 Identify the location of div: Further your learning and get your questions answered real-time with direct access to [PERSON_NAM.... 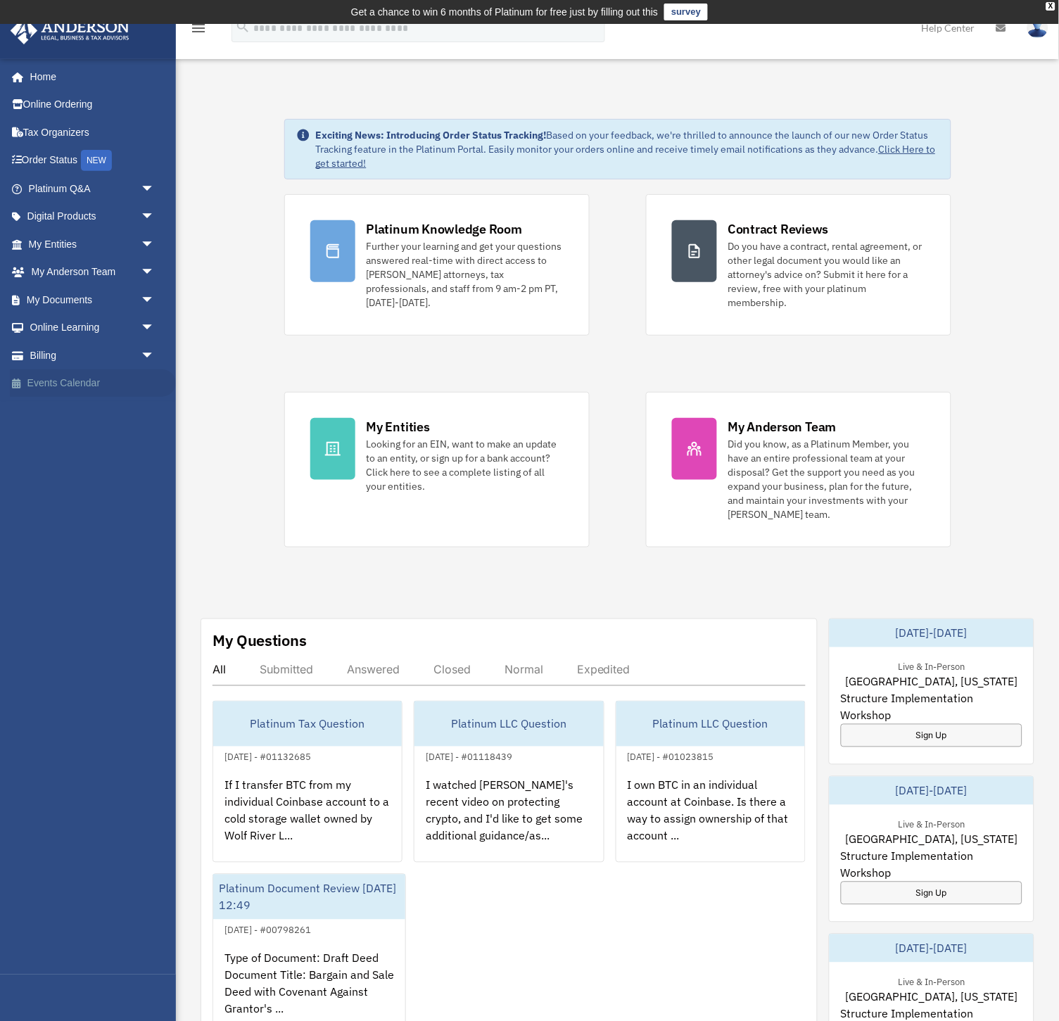
(465, 274).